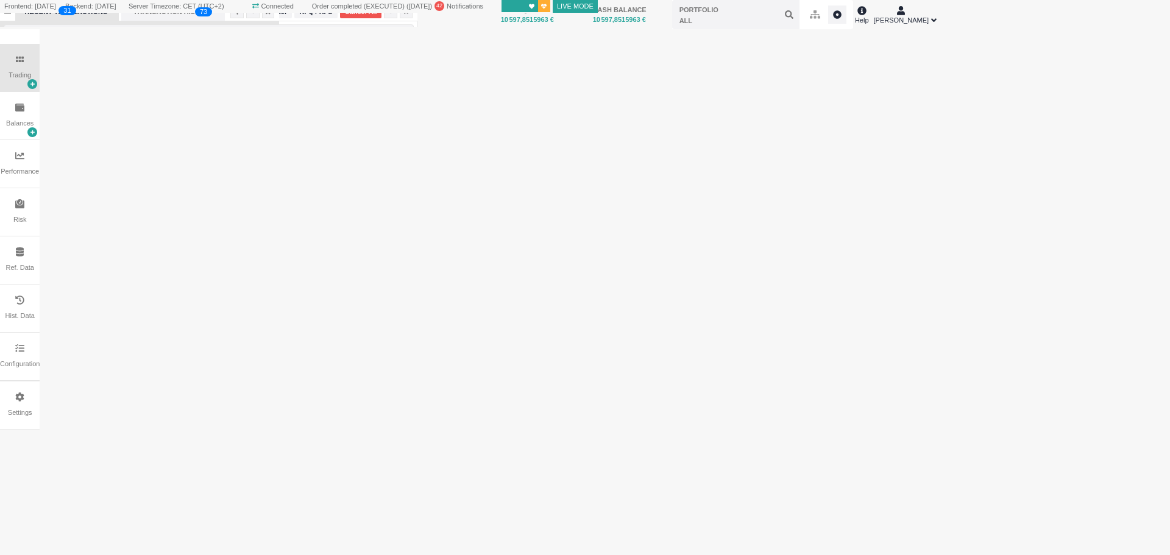  Describe the element at coordinates (67, 10) in the screenshot. I see `sup: 31` at that location.